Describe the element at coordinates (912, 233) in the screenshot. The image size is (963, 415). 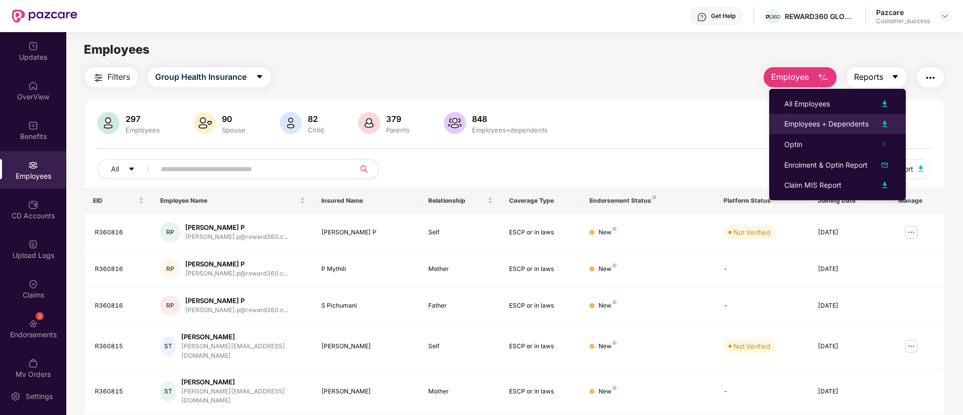
I see `img: manageButton` at that location.